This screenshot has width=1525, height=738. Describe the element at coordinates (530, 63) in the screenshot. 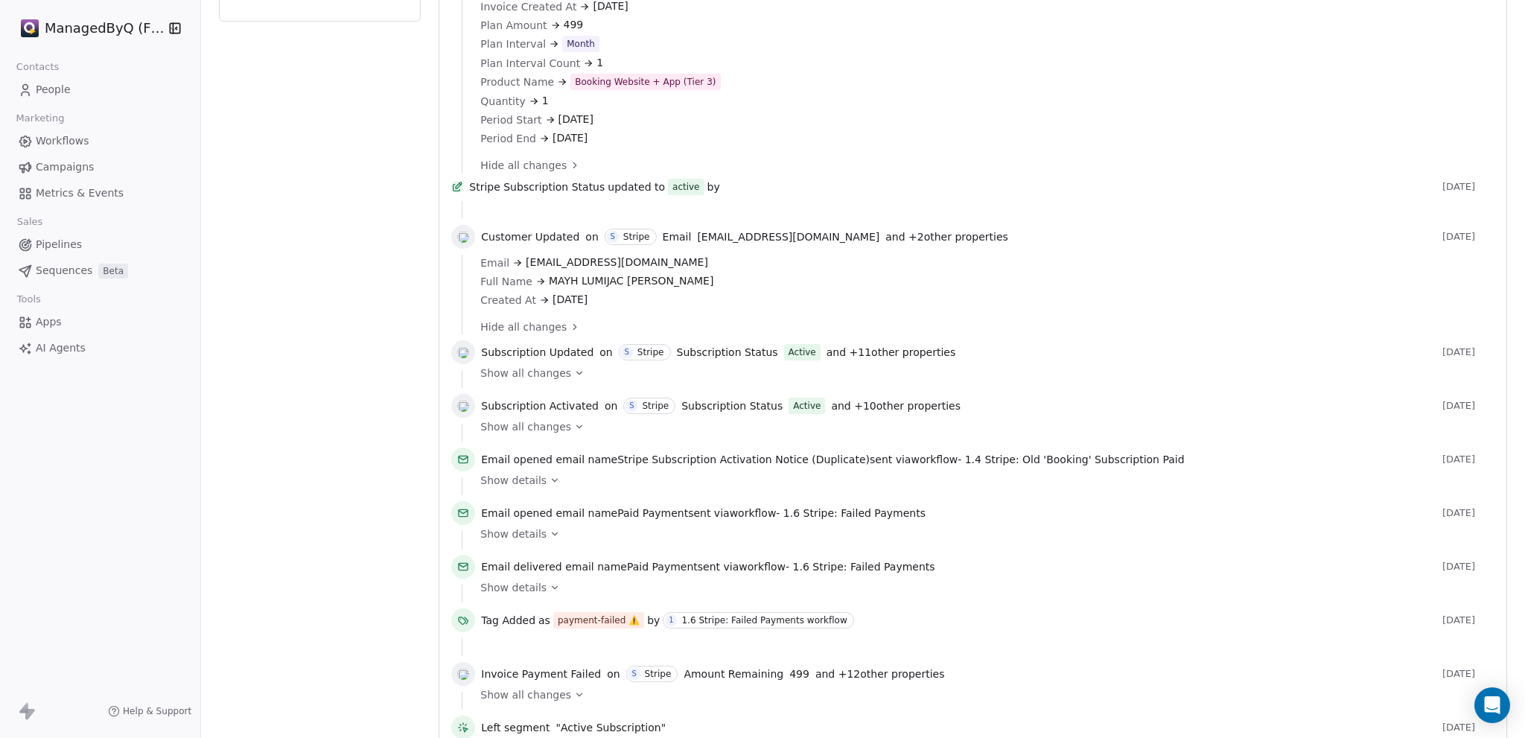

I see `span: Plan Interval Count` at that location.